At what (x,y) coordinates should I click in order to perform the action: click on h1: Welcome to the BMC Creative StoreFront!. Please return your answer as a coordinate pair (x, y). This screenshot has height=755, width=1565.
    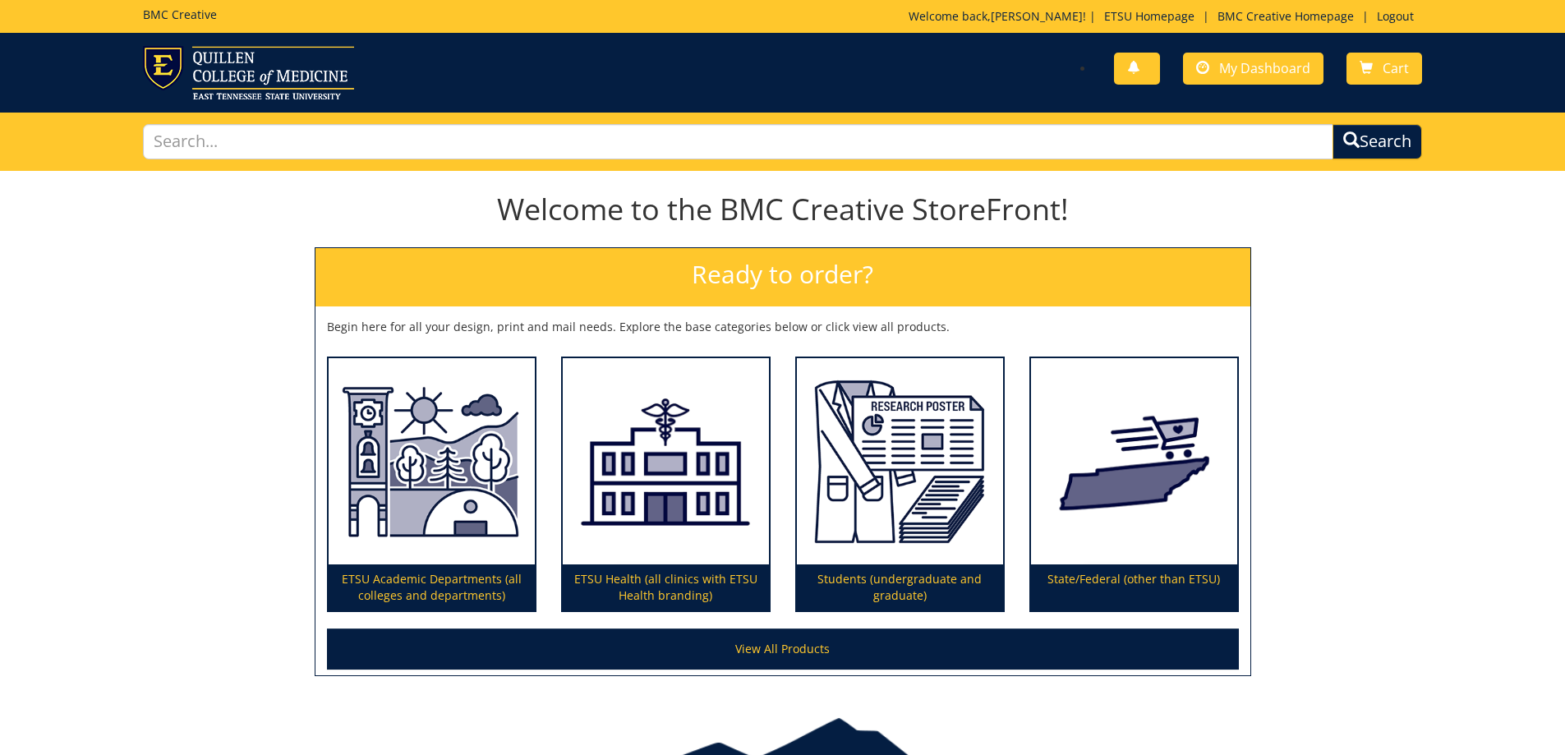
    Looking at the image, I should click on (783, 209).